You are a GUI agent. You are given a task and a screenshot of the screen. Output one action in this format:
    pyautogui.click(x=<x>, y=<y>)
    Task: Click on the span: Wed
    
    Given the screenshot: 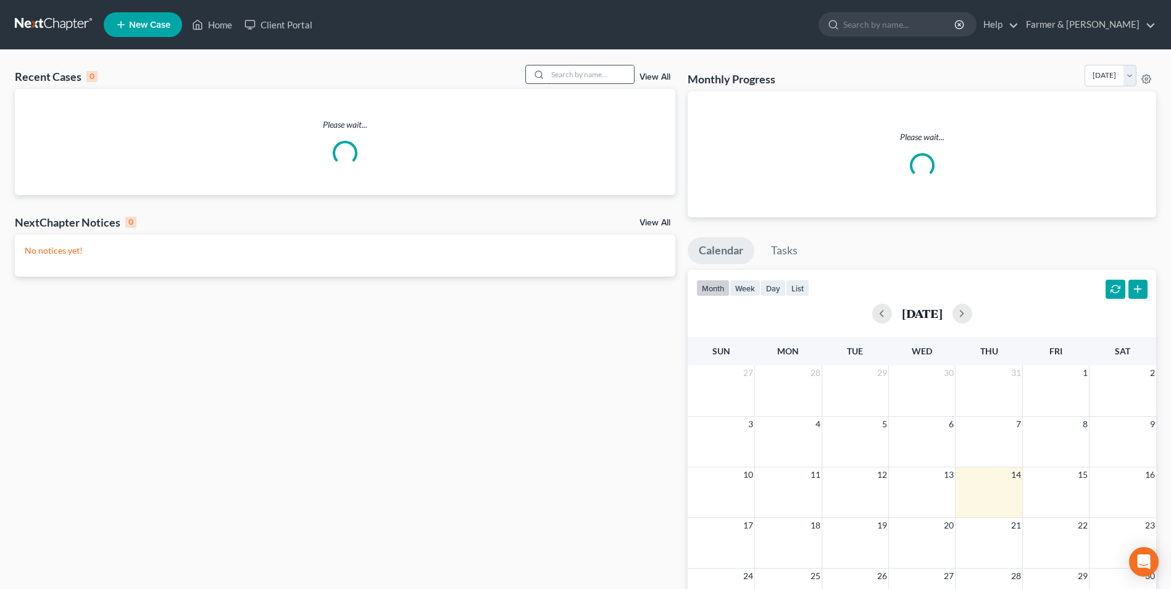 What is the action you would take?
    pyautogui.click(x=921, y=350)
    